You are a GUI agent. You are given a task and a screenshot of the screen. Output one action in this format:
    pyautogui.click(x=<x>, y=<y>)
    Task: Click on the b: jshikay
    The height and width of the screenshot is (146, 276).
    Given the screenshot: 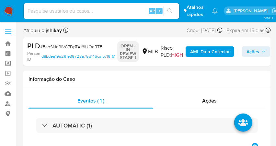 What is the action you would take?
    pyautogui.click(x=53, y=30)
    